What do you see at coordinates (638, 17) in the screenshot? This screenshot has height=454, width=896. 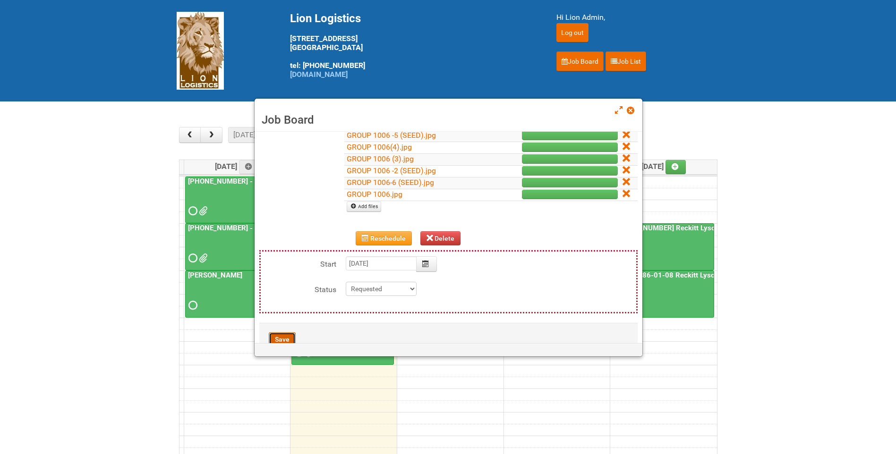 I see `div: Hi Lion Admin,` at bounding box center [638, 17].